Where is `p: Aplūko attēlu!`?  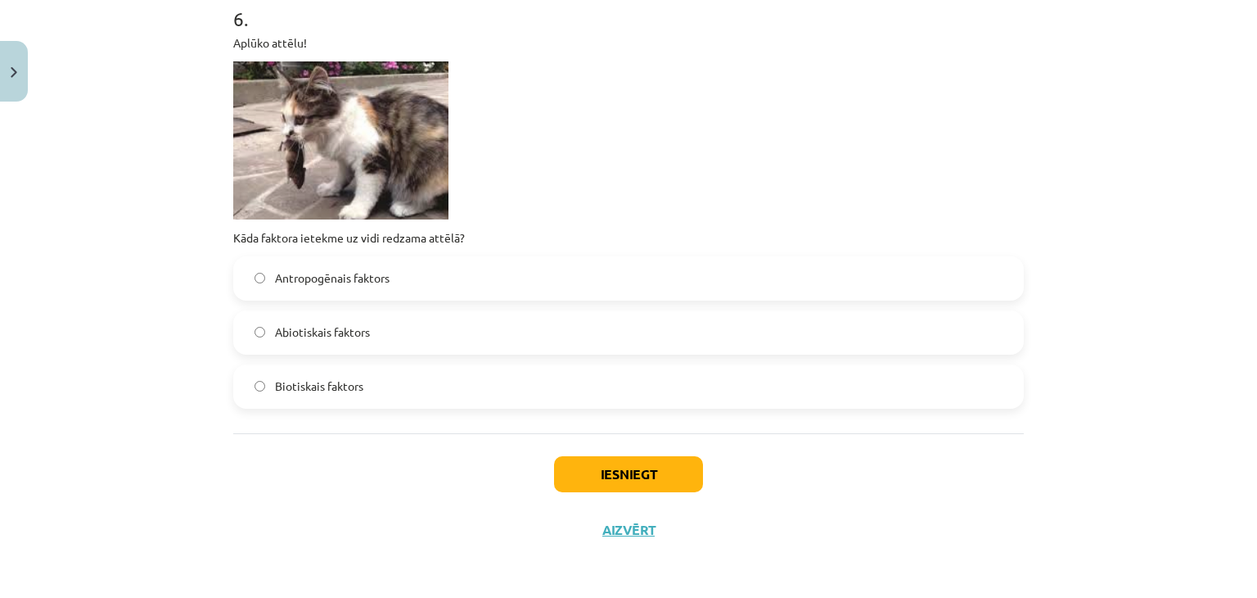
p: Aplūko attēlu! is located at coordinates (629, 43).